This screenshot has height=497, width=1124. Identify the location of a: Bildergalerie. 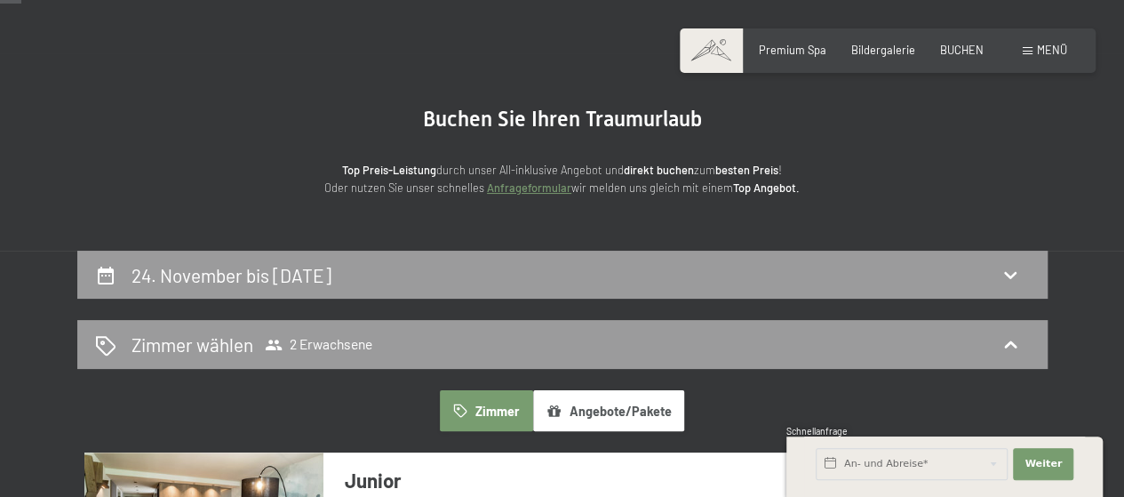
(884, 50).